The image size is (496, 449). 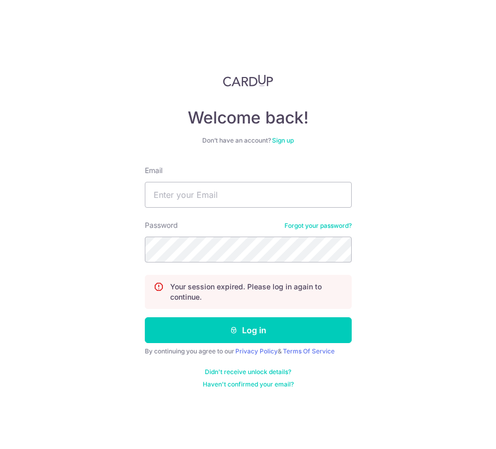 What do you see at coordinates (318, 226) in the screenshot?
I see `a: Forgot your password?` at bounding box center [318, 226].